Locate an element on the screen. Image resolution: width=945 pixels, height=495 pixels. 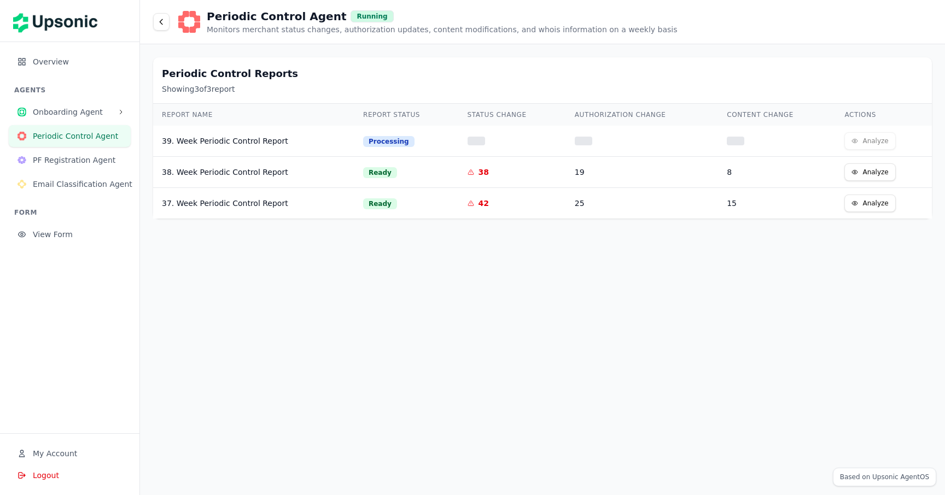
span: Email Classification Agent is located at coordinates (83, 184).